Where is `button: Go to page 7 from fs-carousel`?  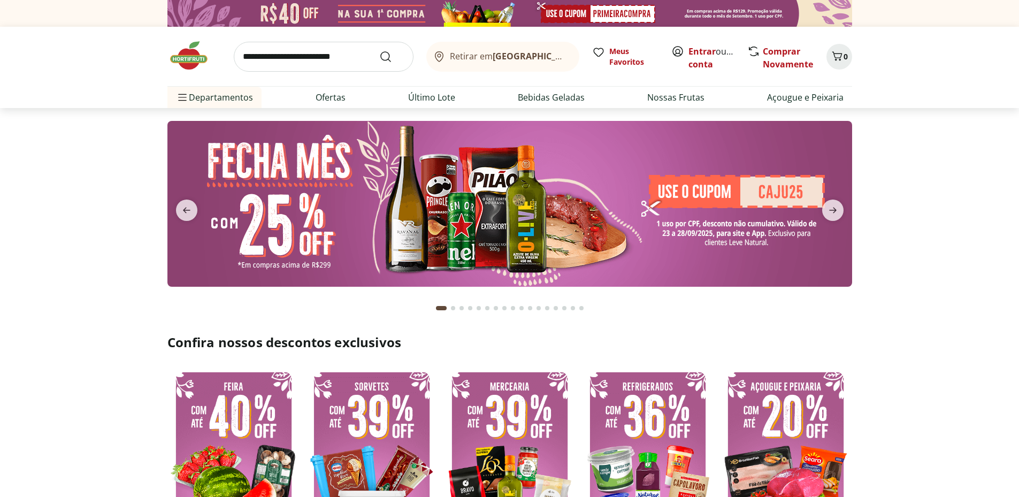 button: Go to page 7 from fs-carousel is located at coordinates (496, 308).